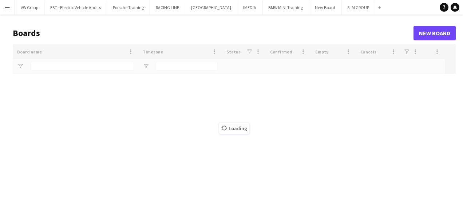 Image resolution: width=463 pixels, height=216 pixels. What do you see at coordinates (286, 7) in the screenshot?
I see `button: BMW MINI Training` at bounding box center [286, 7].